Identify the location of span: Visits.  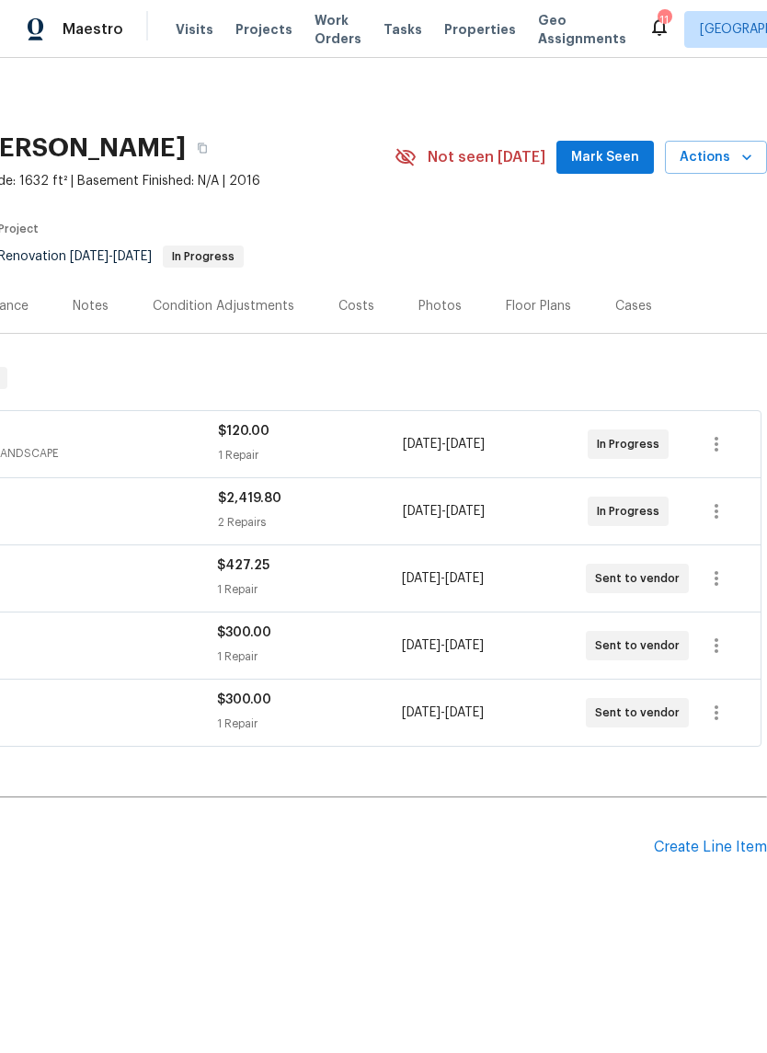
(194, 29).